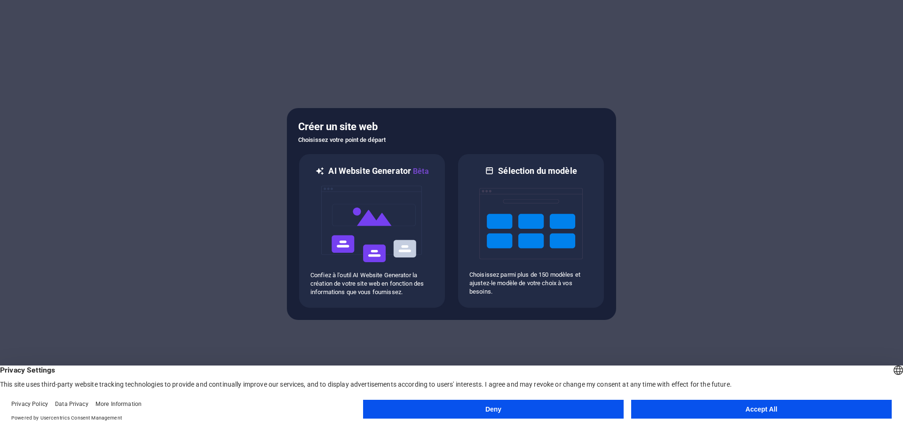 This screenshot has height=428, width=903. What do you see at coordinates (537, 171) in the screenshot?
I see `h6: Sélection du modèle` at bounding box center [537, 171].